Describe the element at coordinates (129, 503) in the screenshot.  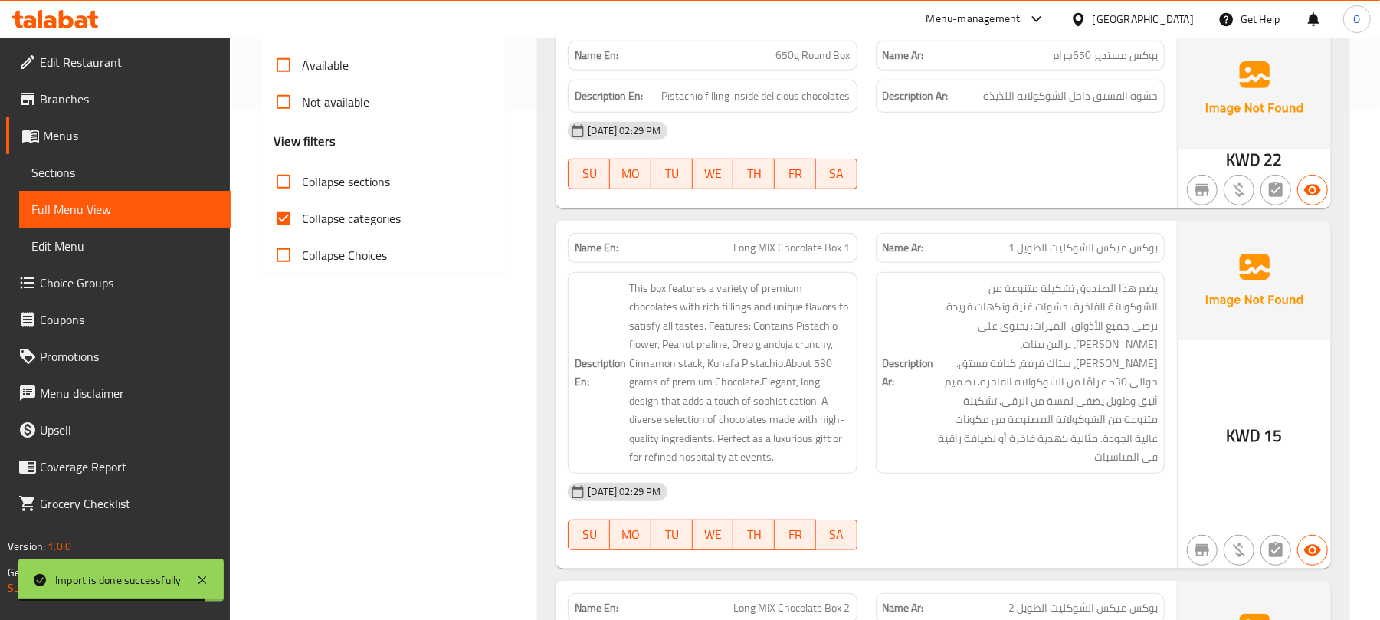
I see `span: Grocery Checklist` at that location.